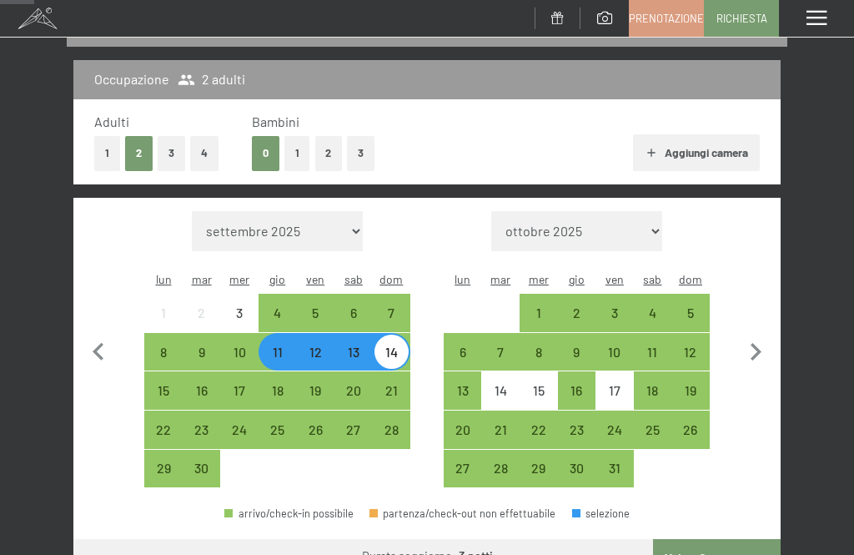 The image size is (854, 555). What do you see at coordinates (463, 513) in the screenshot?
I see `div: partenza/check-out non effettuabile` at bounding box center [463, 513].